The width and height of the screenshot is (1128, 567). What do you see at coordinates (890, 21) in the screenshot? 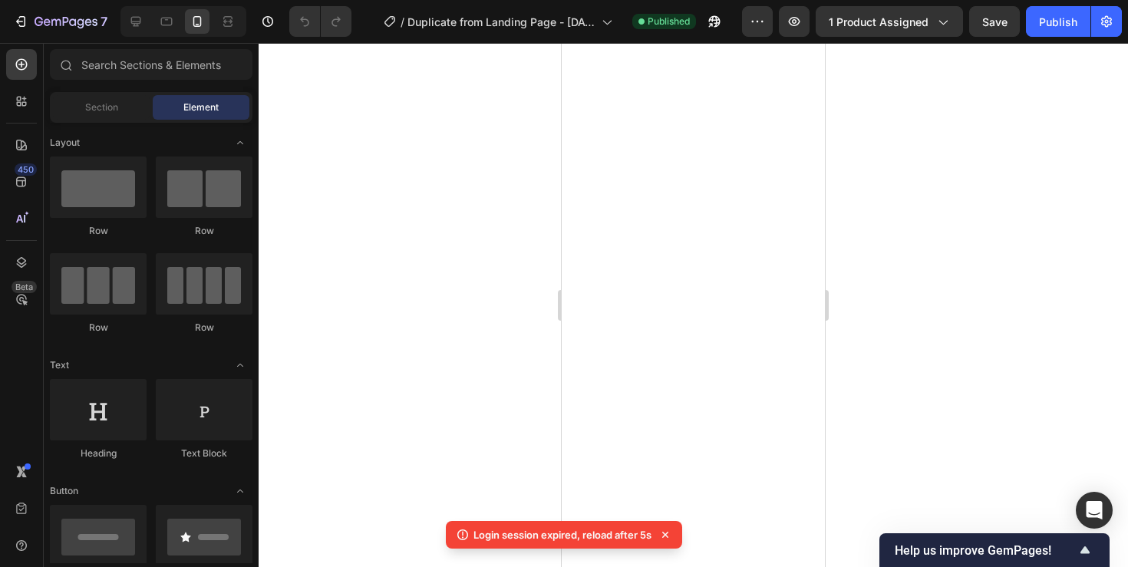
I see `button: 1 product assigned` at bounding box center [890, 21].